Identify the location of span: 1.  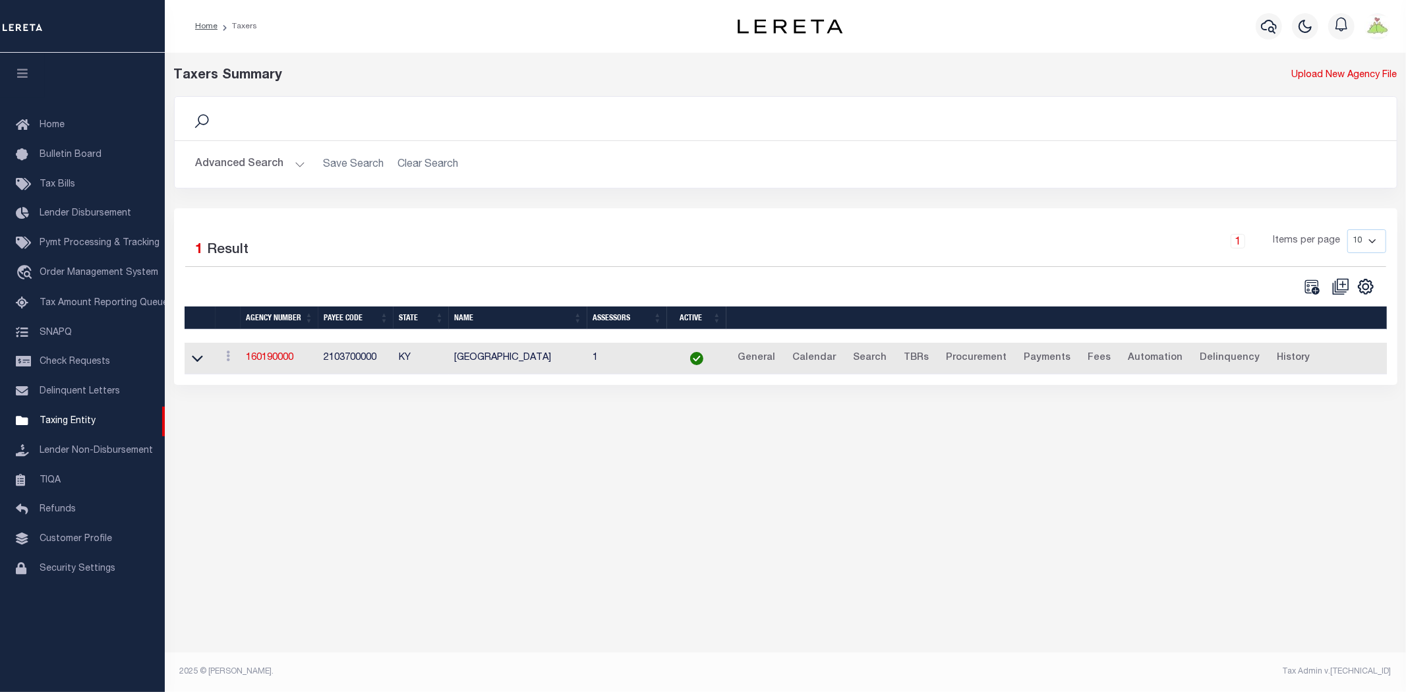
(200, 250).